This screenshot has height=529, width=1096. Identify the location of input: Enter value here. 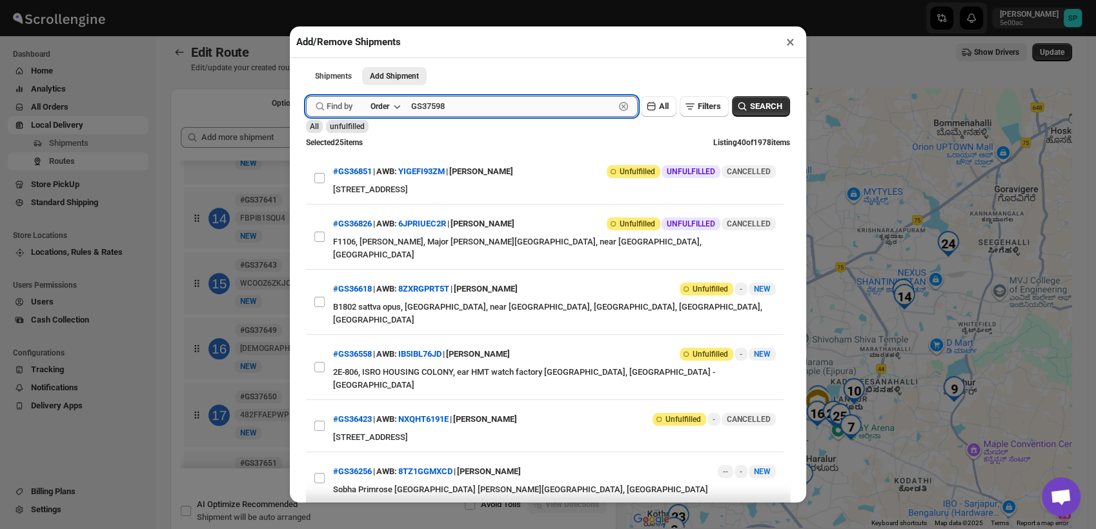
(512, 106).